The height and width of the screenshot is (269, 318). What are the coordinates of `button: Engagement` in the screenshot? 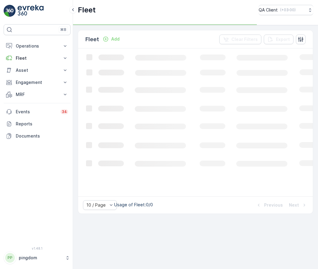 It's located at (37, 82).